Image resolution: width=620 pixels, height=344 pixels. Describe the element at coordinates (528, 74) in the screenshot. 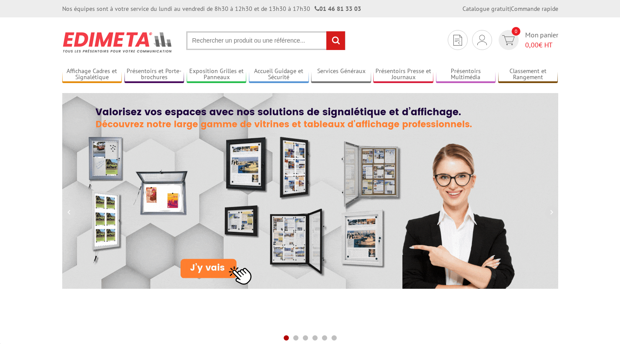

I see `a: Classement et Rangement` at that location.